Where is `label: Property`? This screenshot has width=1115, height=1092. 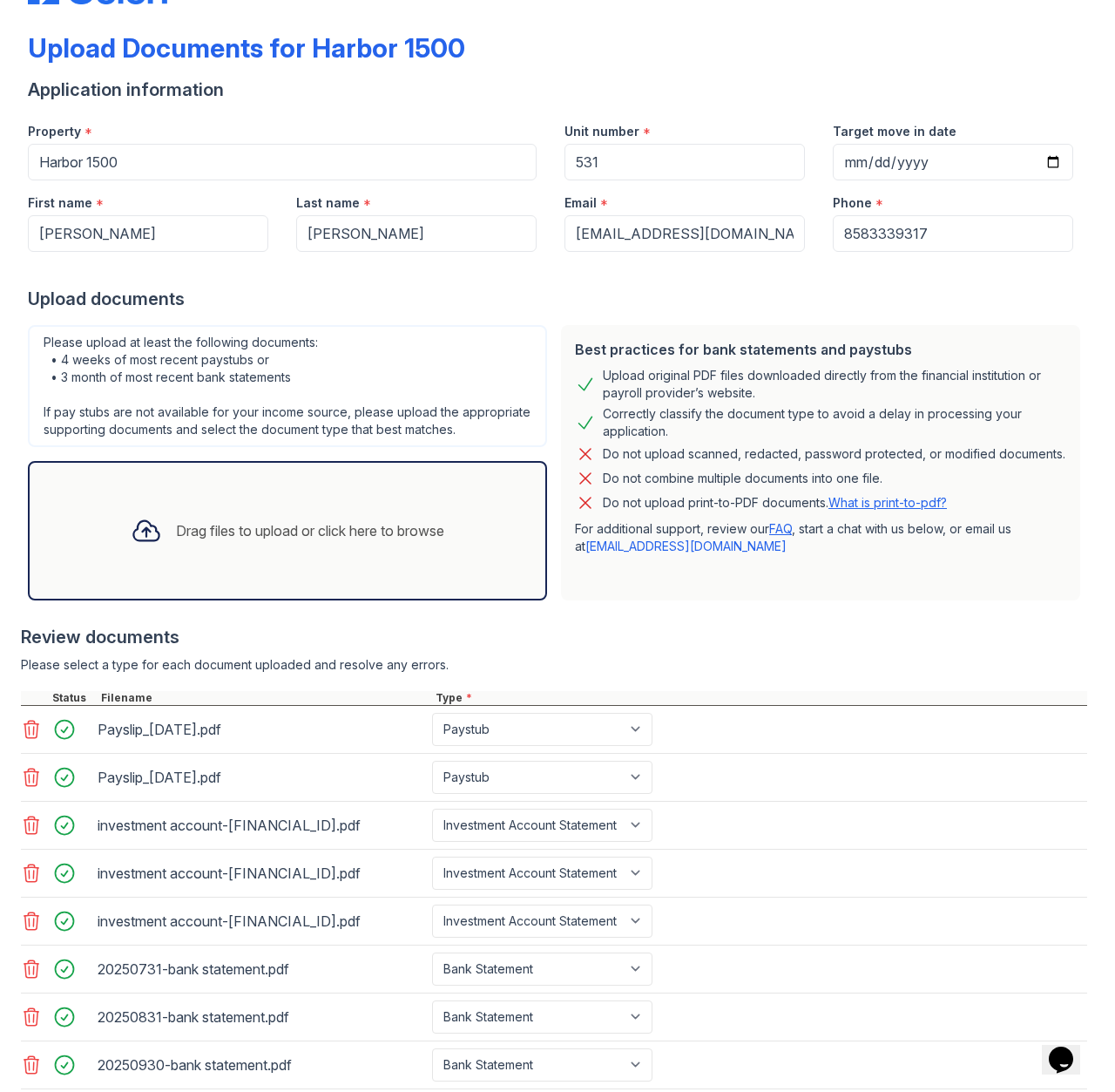
label: Property is located at coordinates (54, 132).